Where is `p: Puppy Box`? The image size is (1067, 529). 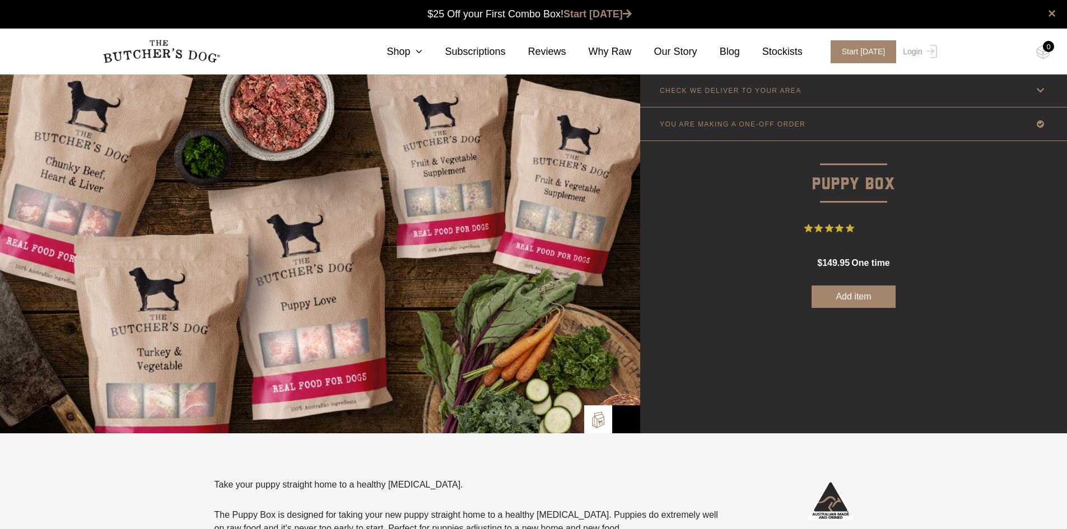 p: Puppy Box is located at coordinates (853, 169).